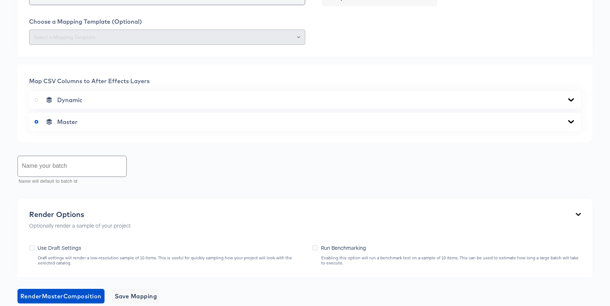 This screenshot has width=610, height=306. I want to click on span: Render Master Composition, so click(61, 296).